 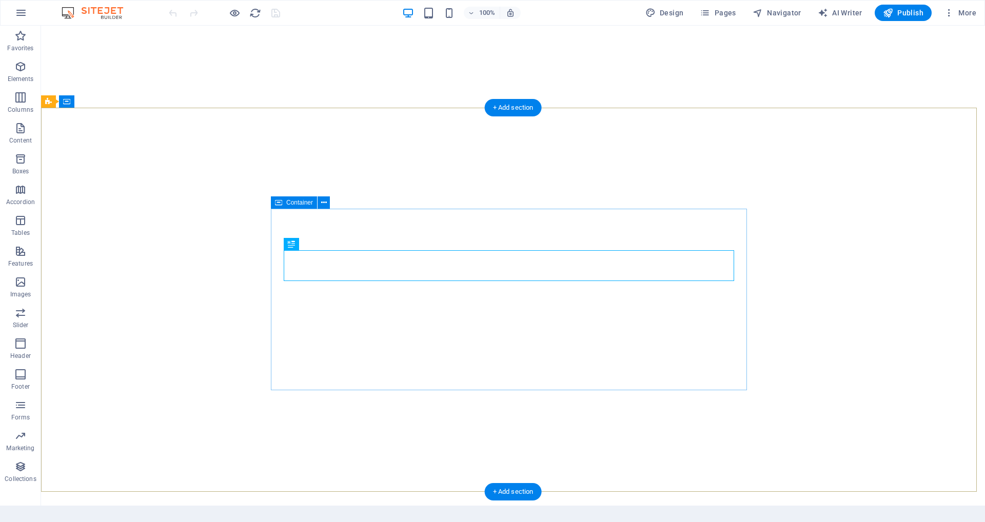 What do you see at coordinates (487, 13) in the screenshot?
I see `h6: 100%` at bounding box center [487, 13].